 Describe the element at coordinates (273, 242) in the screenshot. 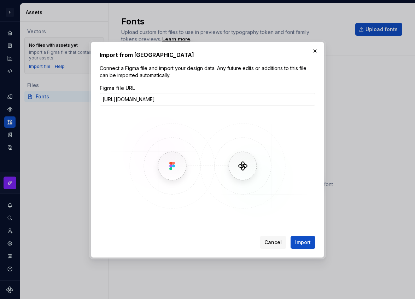

I see `button: Cancel` at that location.